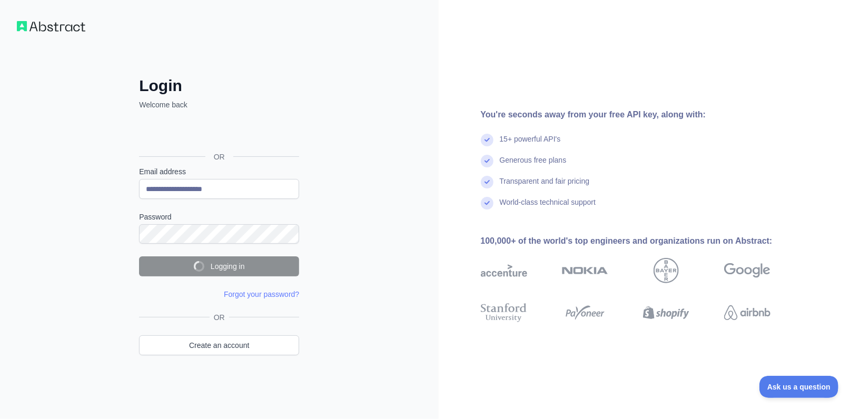  I want to click on p: Welcome back, so click(219, 105).